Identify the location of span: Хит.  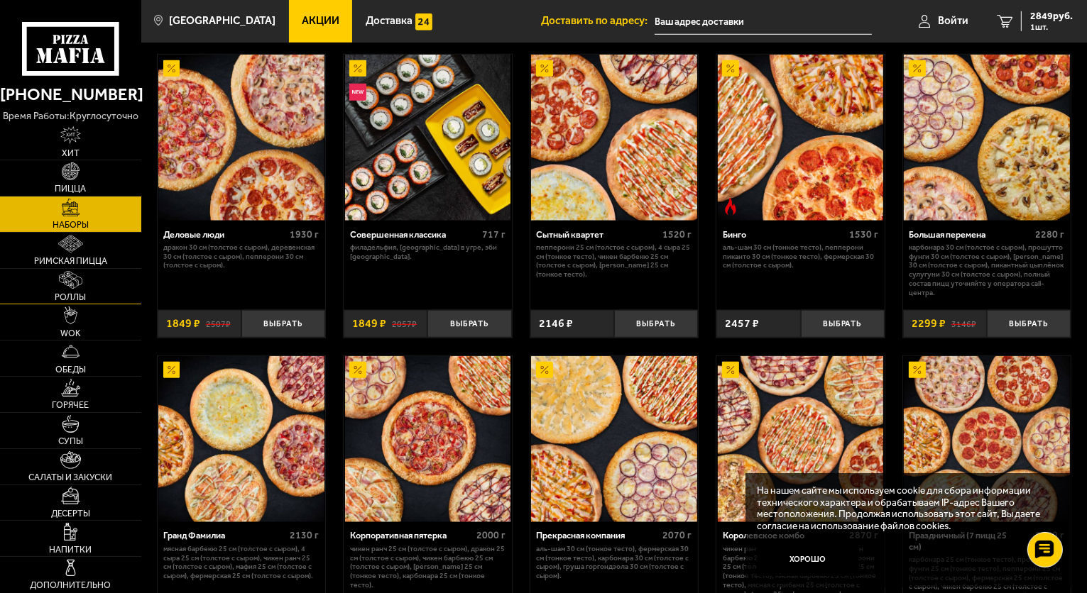
(70, 153).